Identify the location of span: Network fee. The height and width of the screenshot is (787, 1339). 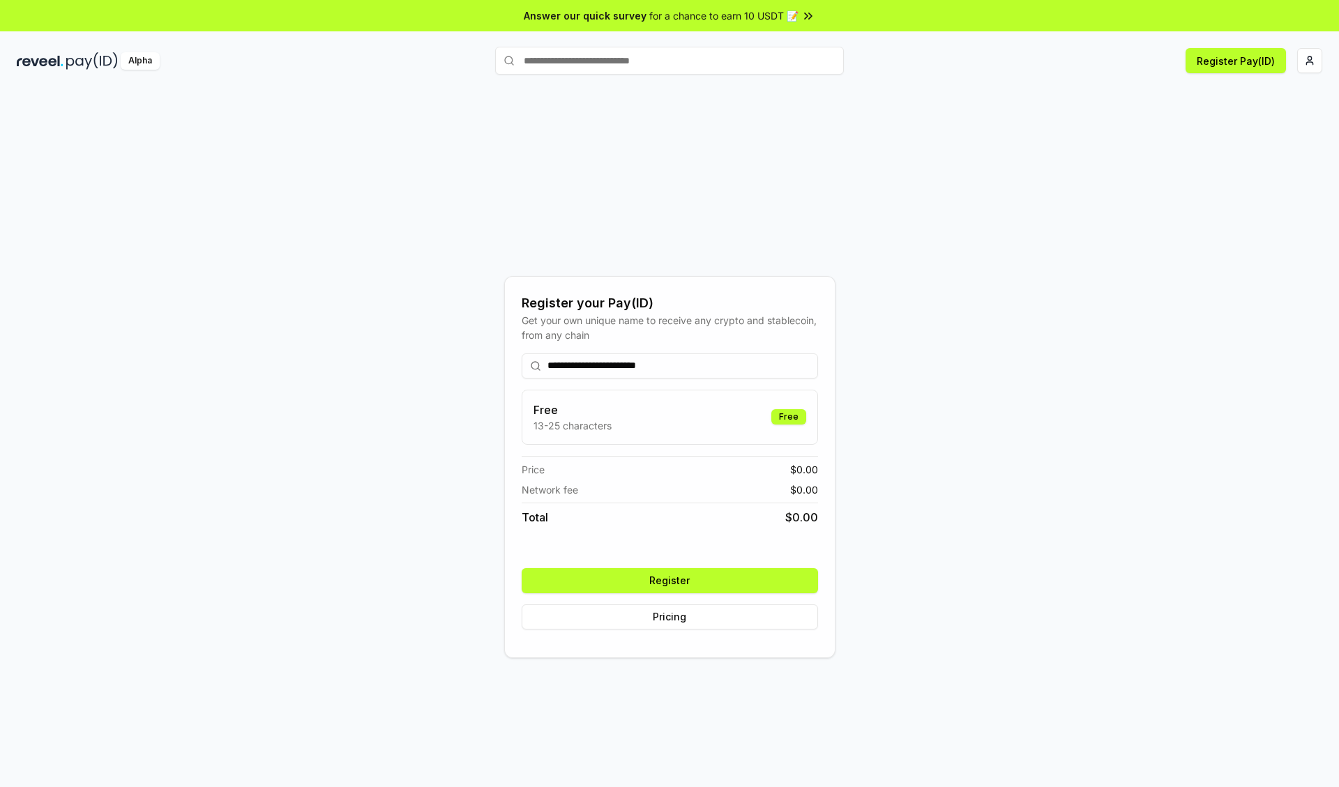
(549, 489).